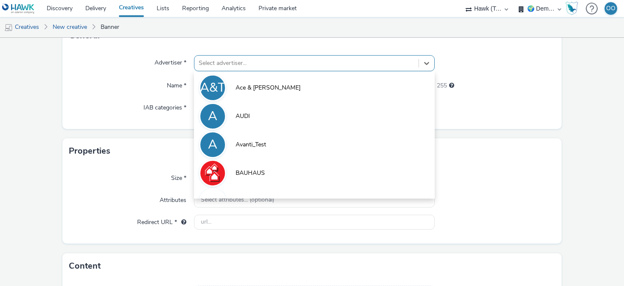 Image resolution: width=624 pixels, height=286 pixels. I want to click on label: IAB categories *, so click(165, 106).